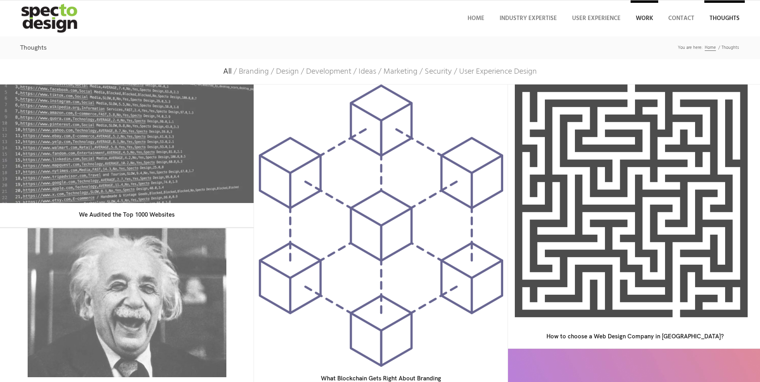  Describe the element at coordinates (367, 72) in the screenshot. I see `span: Ideas` at that location.